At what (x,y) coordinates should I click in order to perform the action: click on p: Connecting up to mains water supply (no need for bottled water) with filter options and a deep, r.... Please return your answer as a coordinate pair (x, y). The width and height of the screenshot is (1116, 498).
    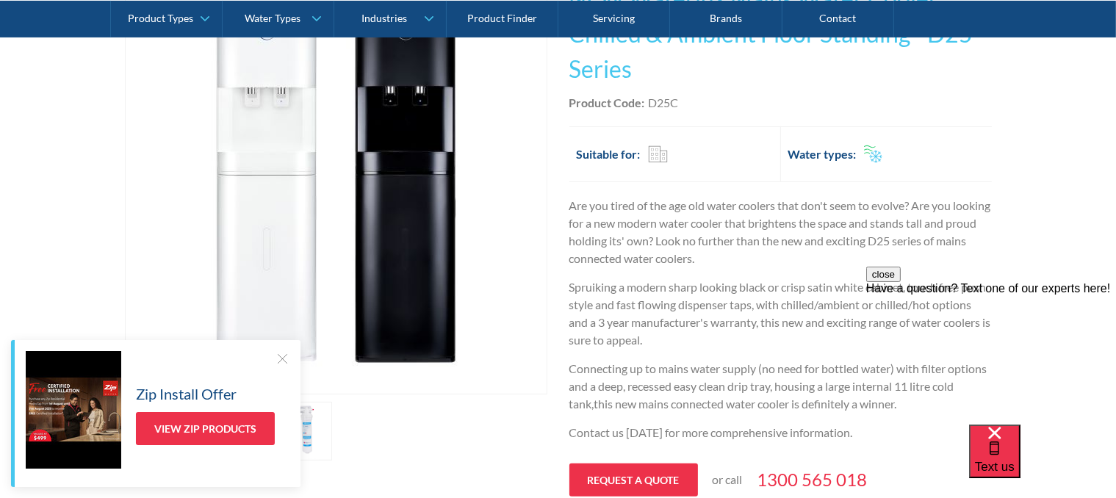
    Looking at the image, I should click on (780, 386).